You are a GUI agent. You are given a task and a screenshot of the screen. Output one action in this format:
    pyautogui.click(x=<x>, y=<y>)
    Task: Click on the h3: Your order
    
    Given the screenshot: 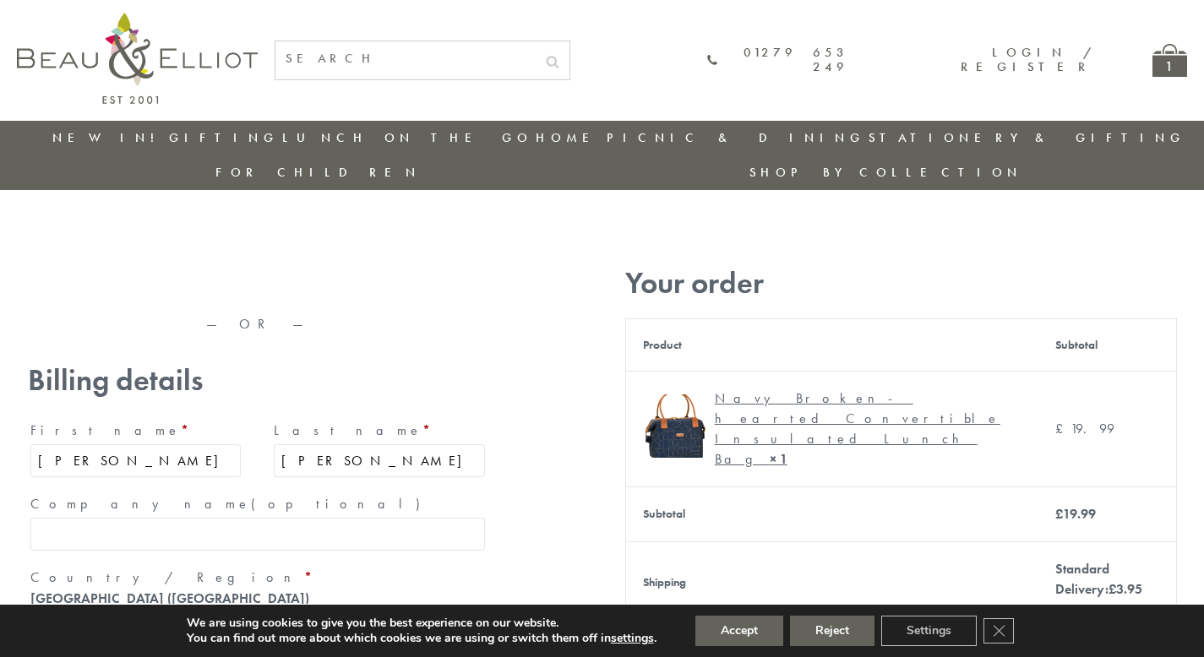 What is the action you would take?
    pyautogui.click(x=901, y=283)
    